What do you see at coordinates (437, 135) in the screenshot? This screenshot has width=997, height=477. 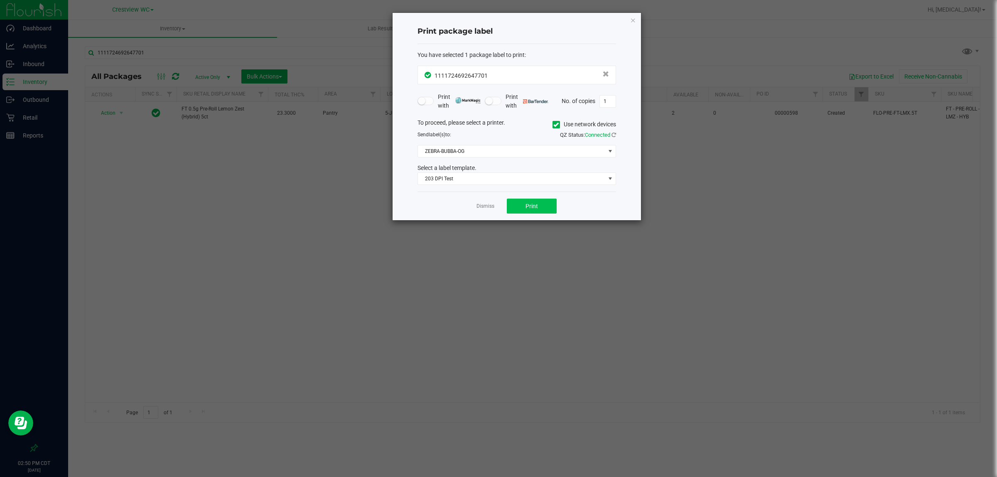 I see `span: label(s)` at bounding box center [437, 135].